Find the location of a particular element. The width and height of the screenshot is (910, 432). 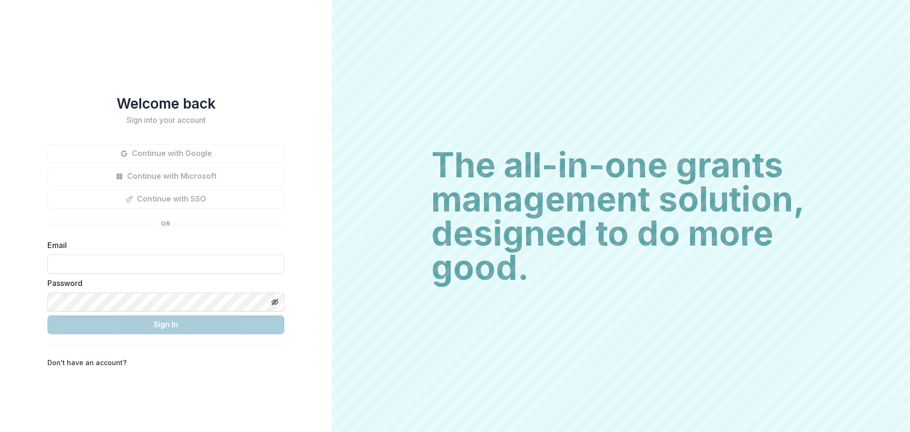

label: Email is located at coordinates (163, 245).